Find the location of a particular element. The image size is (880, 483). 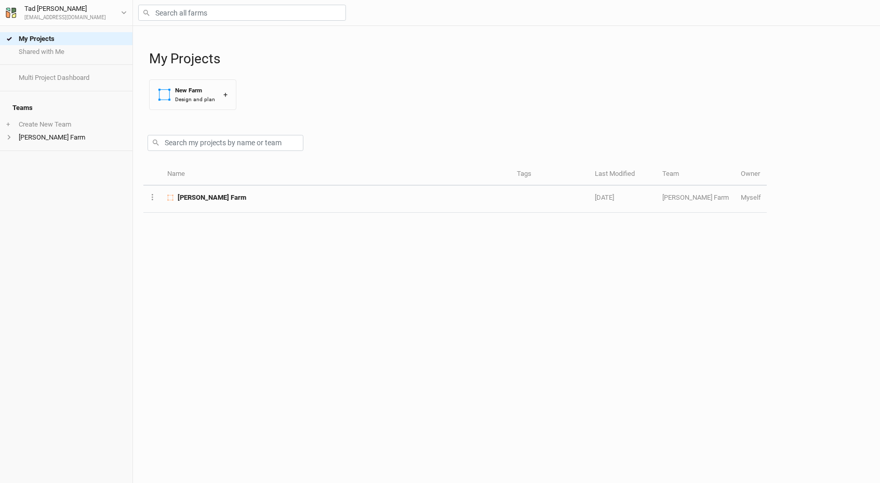

span: tad@larklea.com is located at coordinates (750, 197).